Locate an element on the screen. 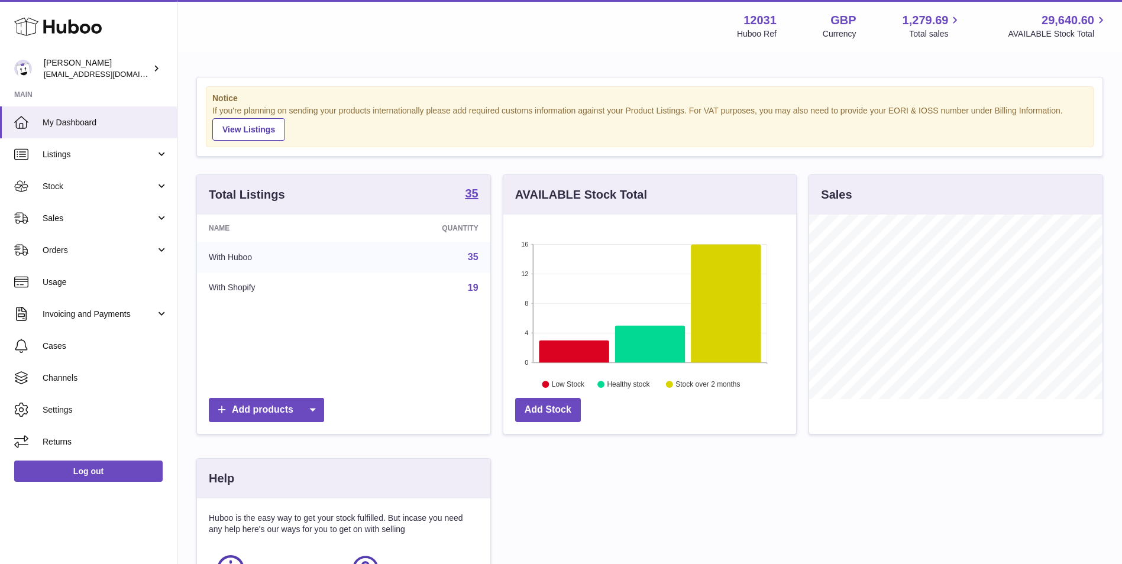 This screenshot has width=1122, height=564. span: 29,640.60 is located at coordinates (1068, 20).